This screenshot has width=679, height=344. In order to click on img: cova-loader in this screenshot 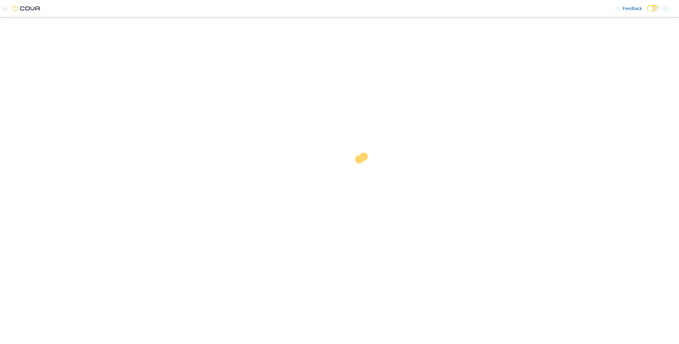, I will do `click(363, 171)`.